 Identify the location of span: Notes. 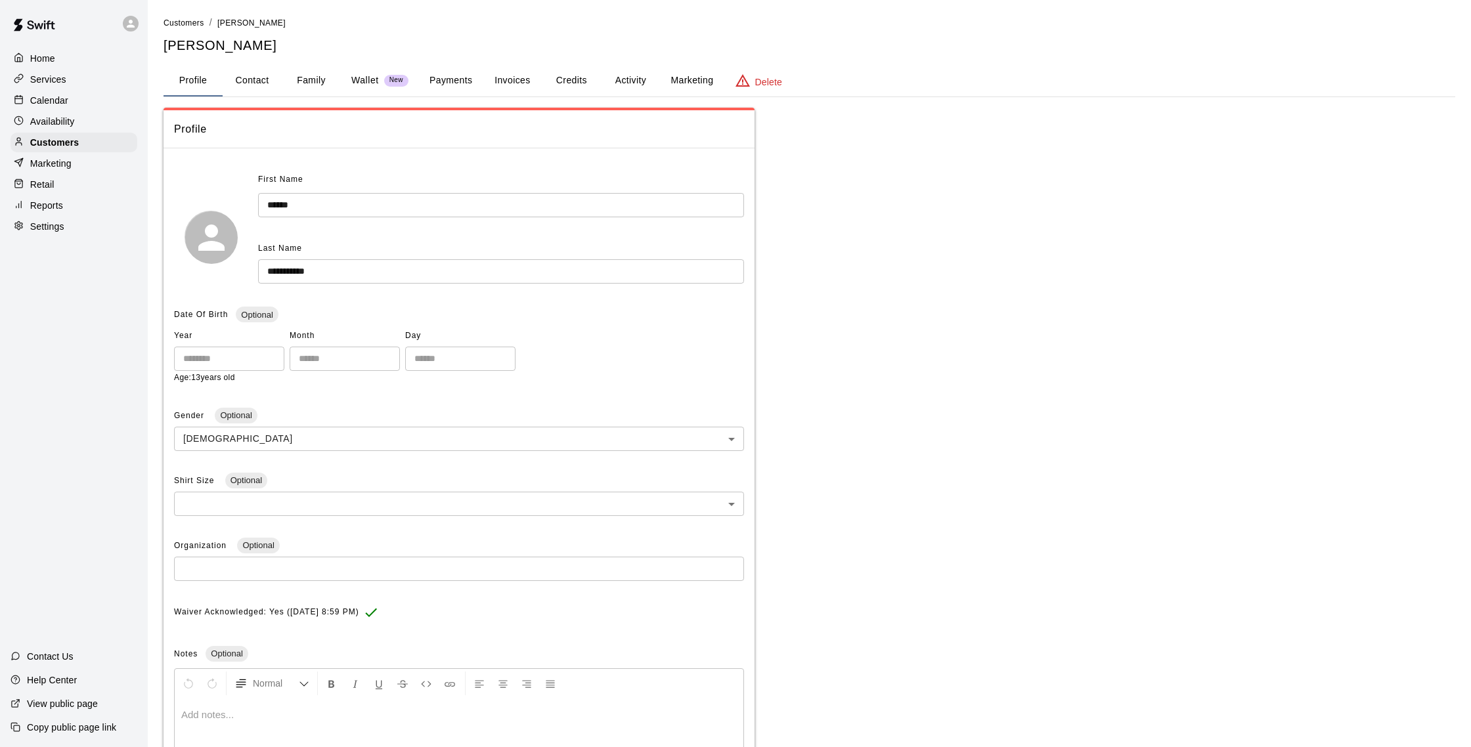
(186, 654).